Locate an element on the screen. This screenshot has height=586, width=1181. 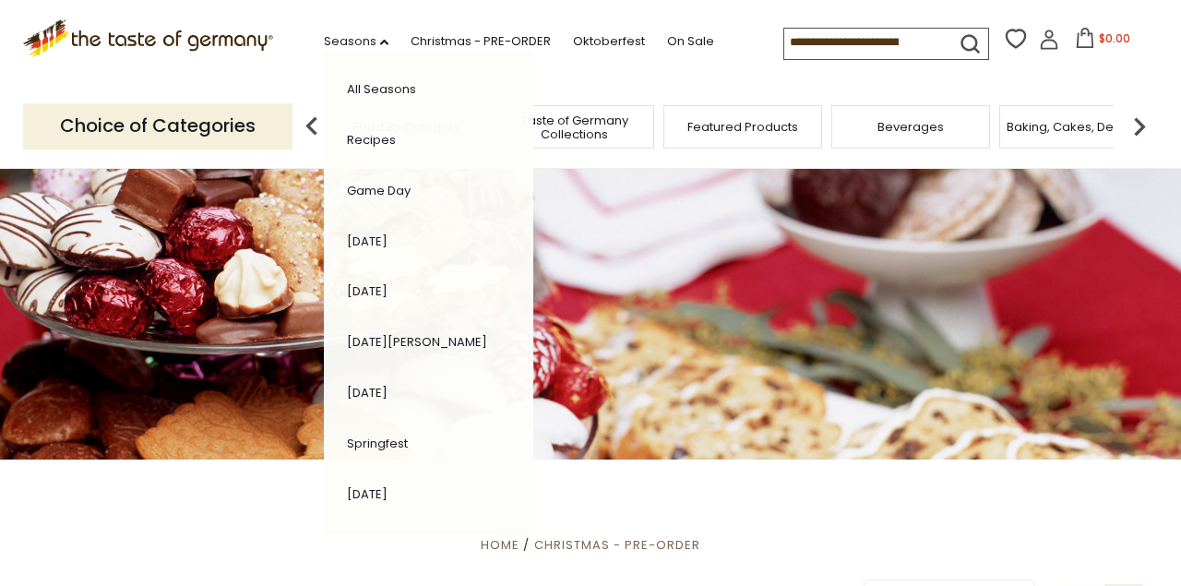
a: Taste of Germany Collections is located at coordinates (575, 127).